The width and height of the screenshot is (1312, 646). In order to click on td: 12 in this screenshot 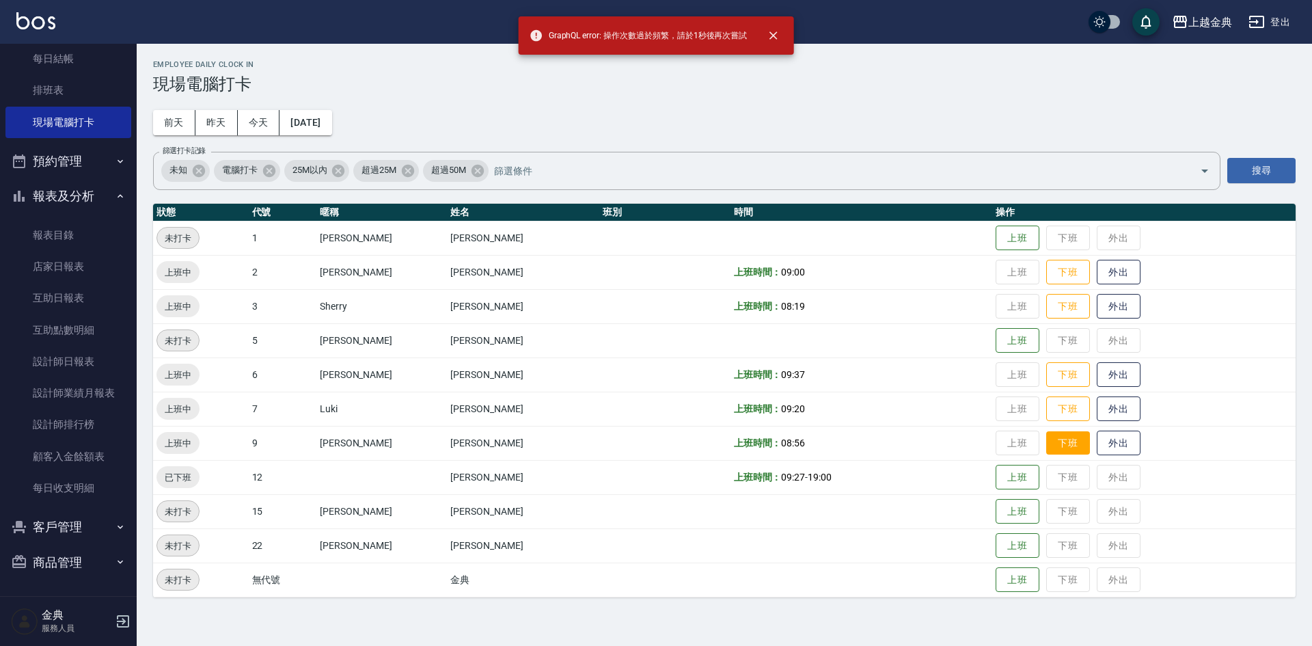, I will do `click(282, 477)`.